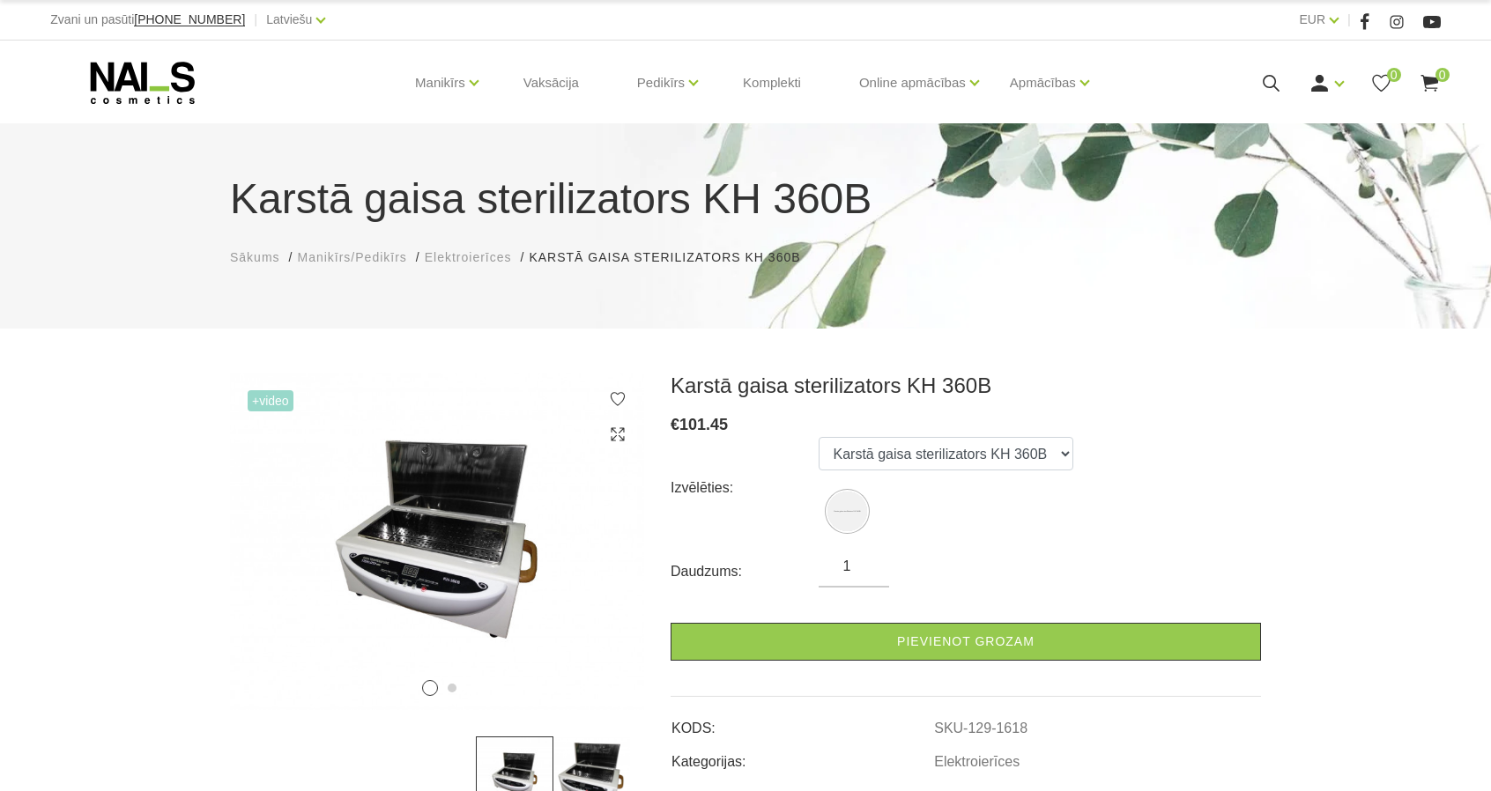 This screenshot has width=1491, height=791. Describe the element at coordinates (255, 257) in the screenshot. I see `a: Sākums` at that location.